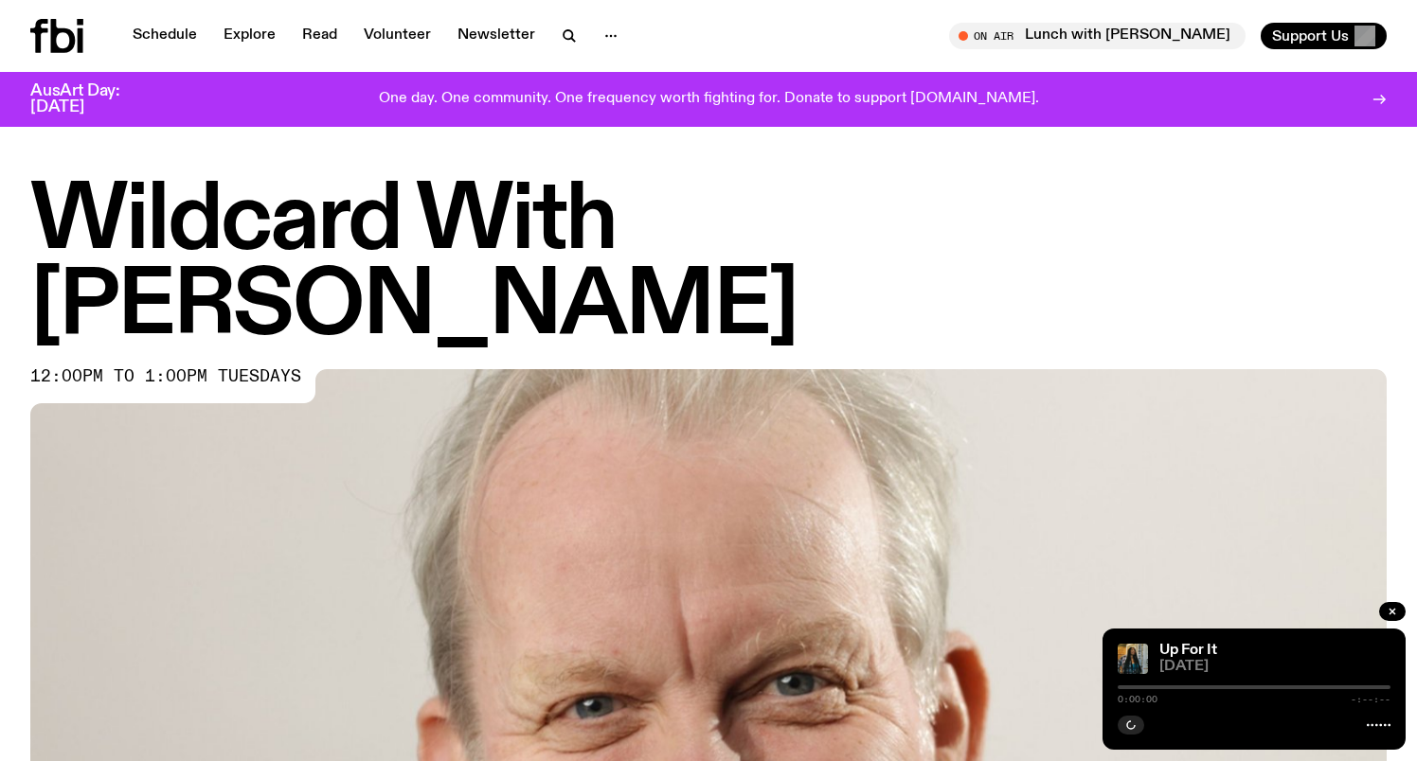 The width and height of the screenshot is (1417, 761). I want to click on a: Up For It, so click(1188, 651).